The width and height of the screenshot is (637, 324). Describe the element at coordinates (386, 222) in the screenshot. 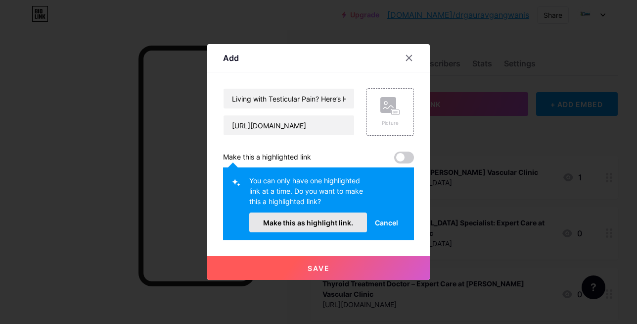

I see `button: Cancel` at that location.